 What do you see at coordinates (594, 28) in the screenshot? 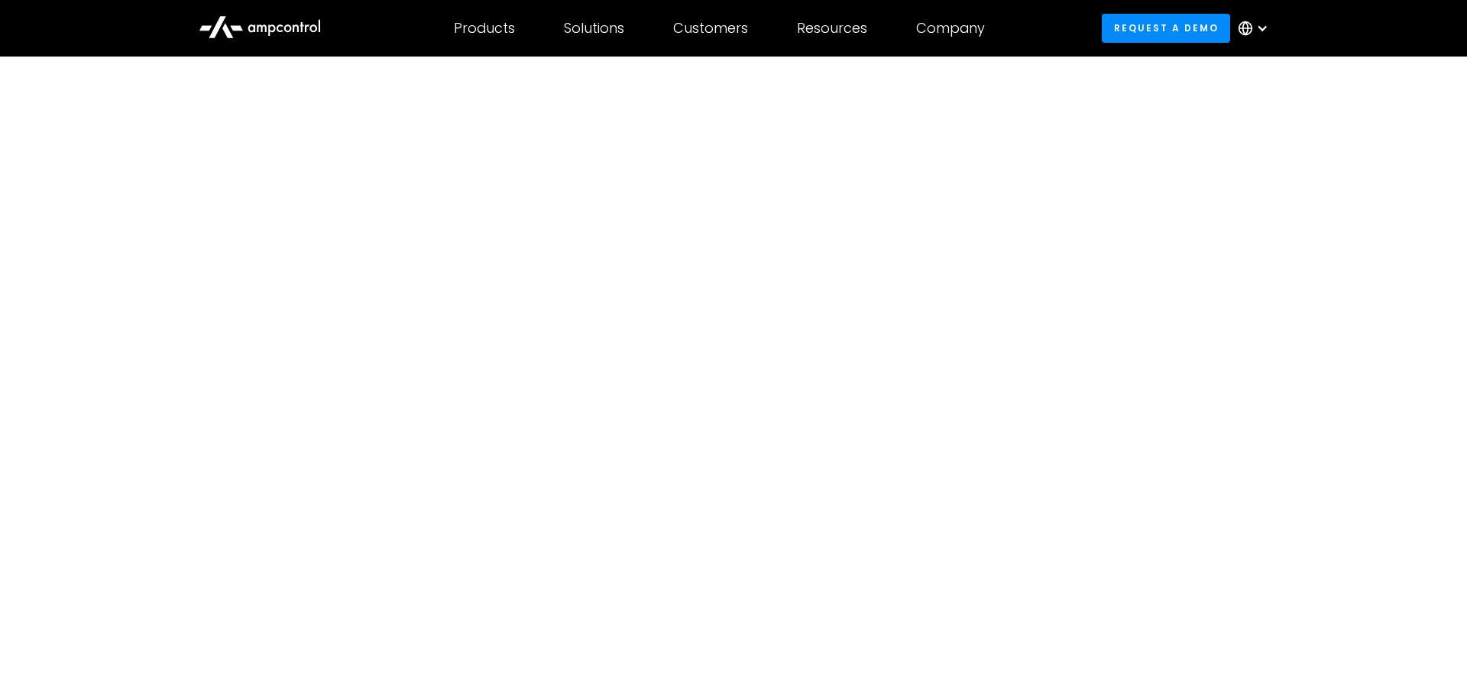
I see `div: Solutions` at bounding box center [594, 28].